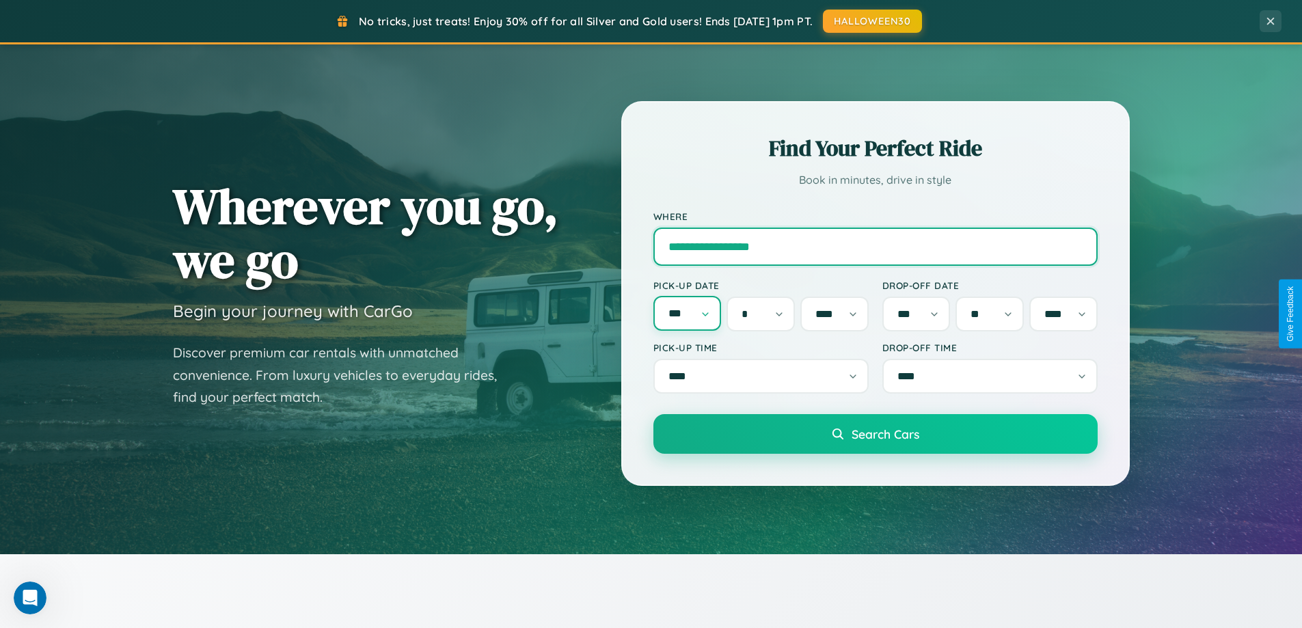 The height and width of the screenshot is (628, 1302). What do you see at coordinates (875, 148) in the screenshot?
I see `h2: Find Your Perfect Ride` at bounding box center [875, 148].